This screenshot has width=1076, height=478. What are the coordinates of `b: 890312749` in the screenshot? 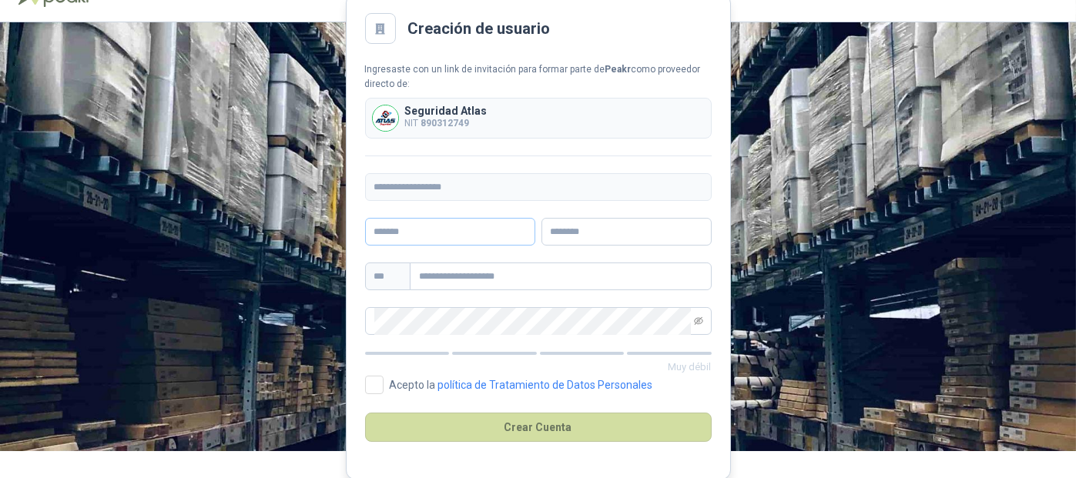 It's located at (445, 123).